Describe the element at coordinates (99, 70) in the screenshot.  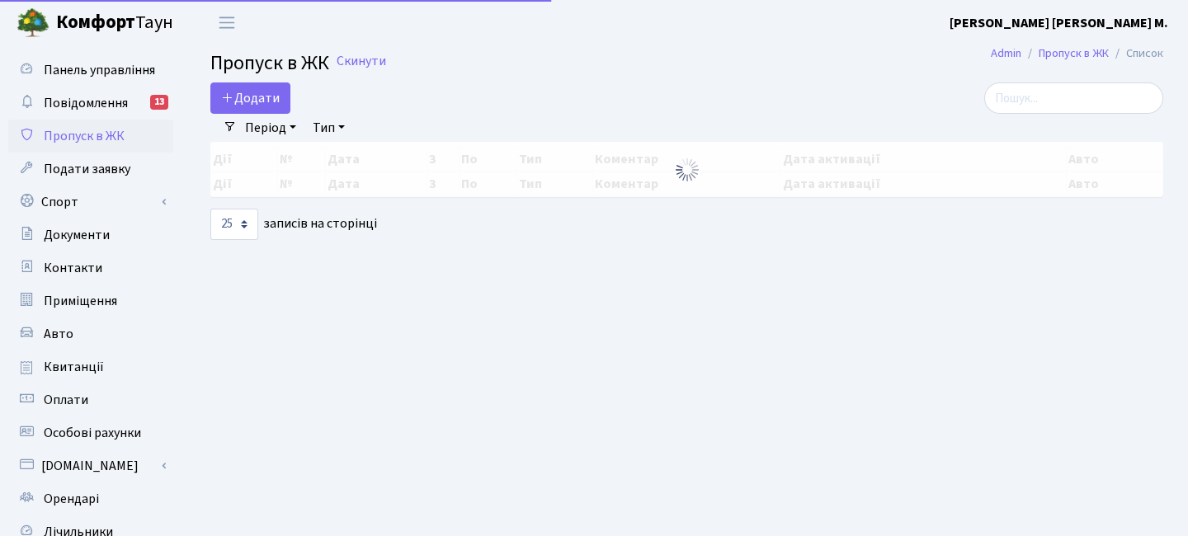
I see `span: Панель управління` at that location.